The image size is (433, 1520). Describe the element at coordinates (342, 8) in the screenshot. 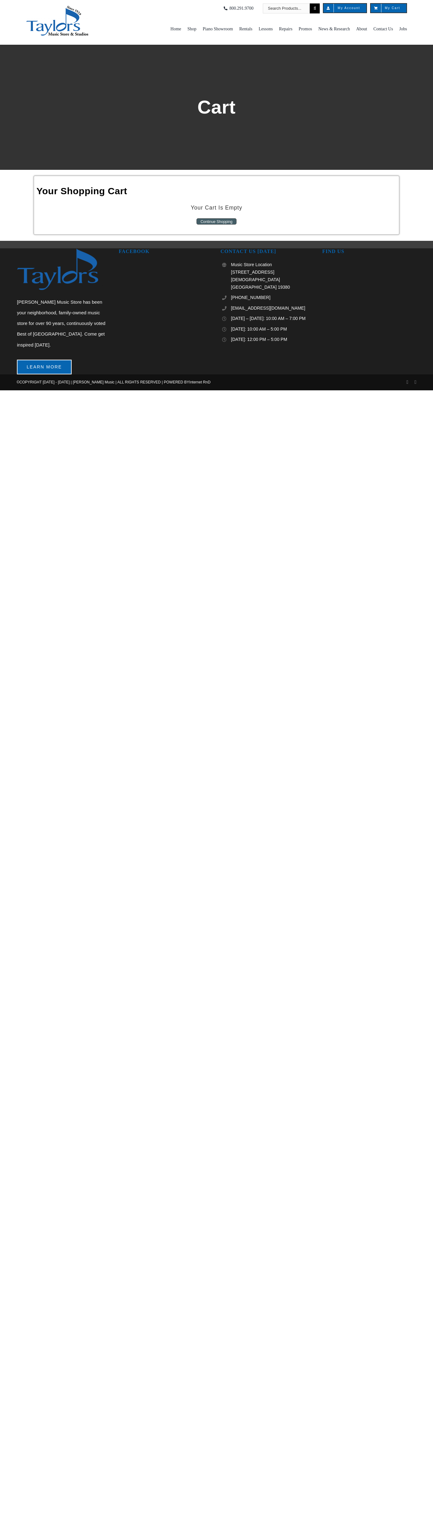

I see `a: My Account` at that location.